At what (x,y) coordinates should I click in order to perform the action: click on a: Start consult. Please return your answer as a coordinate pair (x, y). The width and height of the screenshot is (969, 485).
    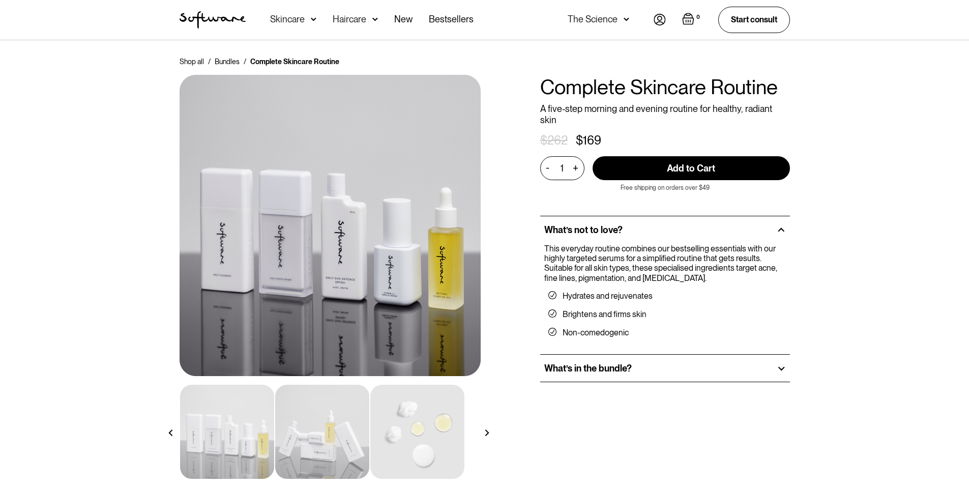
    Looking at the image, I should click on (753, 19).